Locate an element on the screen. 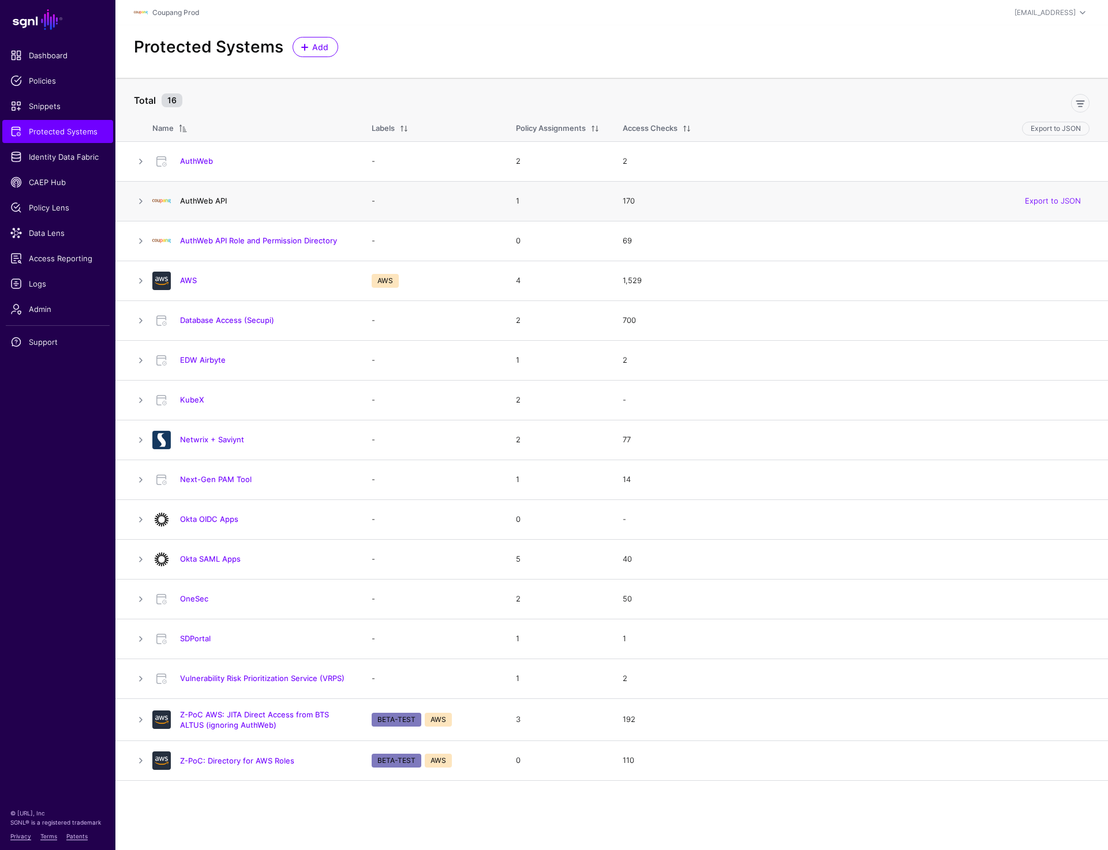  a: Dashboard is located at coordinates (58, 55).